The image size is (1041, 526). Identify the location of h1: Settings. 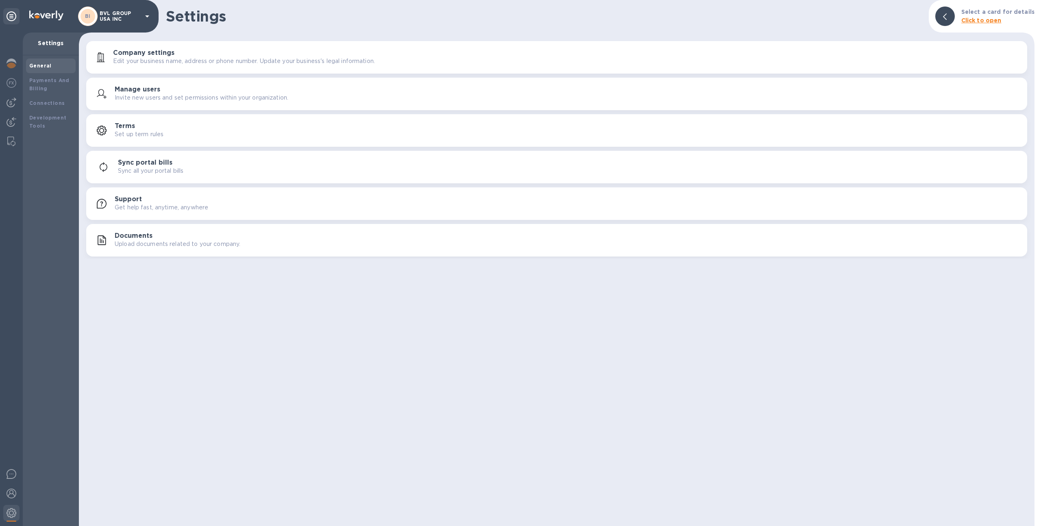
(544, 16).